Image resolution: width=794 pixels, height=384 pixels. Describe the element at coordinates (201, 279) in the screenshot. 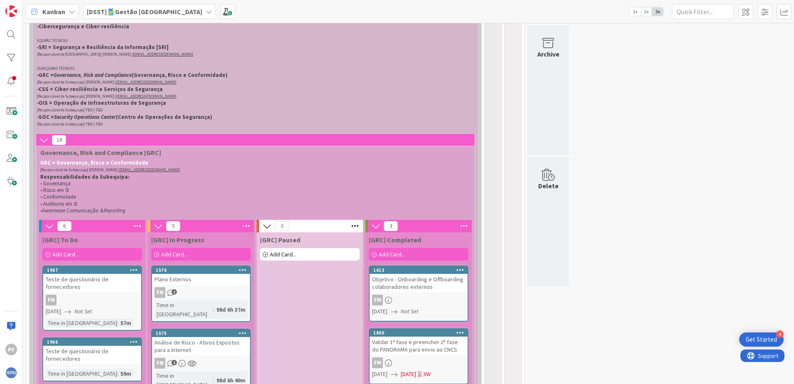

I see `div: Plano Externos` at that location.